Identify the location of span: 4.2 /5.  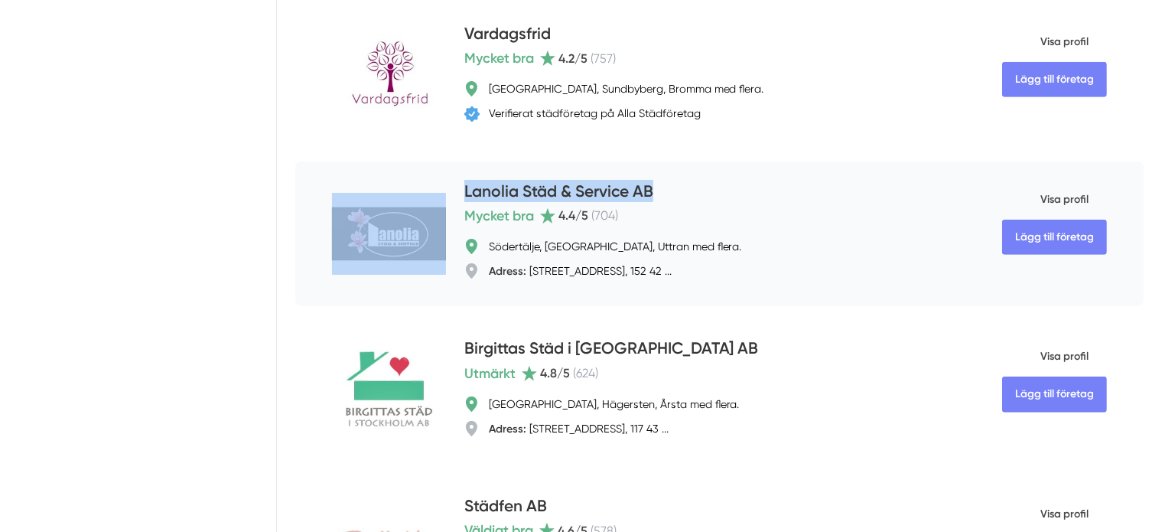
(573, 58).